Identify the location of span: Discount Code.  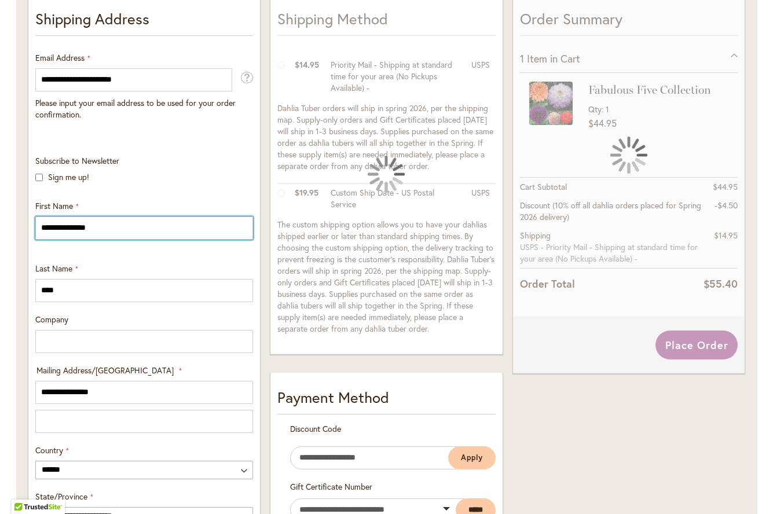
(315, 428).